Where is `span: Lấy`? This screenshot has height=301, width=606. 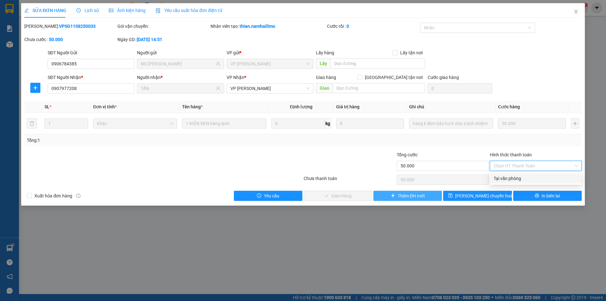 span: Lấy is located at coordinates (323, 63).